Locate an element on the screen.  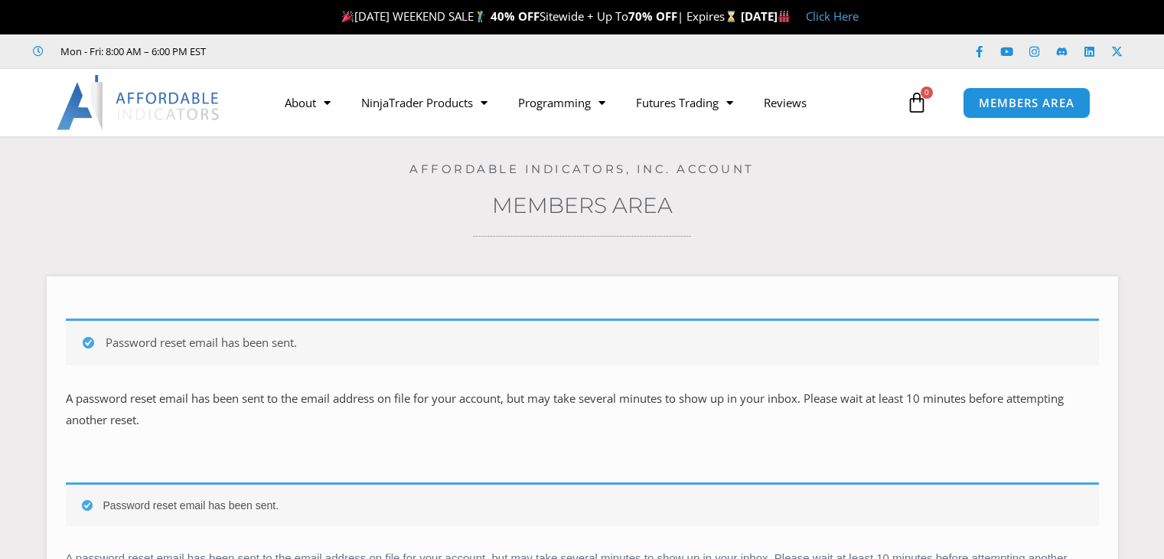
a: About is located at coordinates (308, 103).